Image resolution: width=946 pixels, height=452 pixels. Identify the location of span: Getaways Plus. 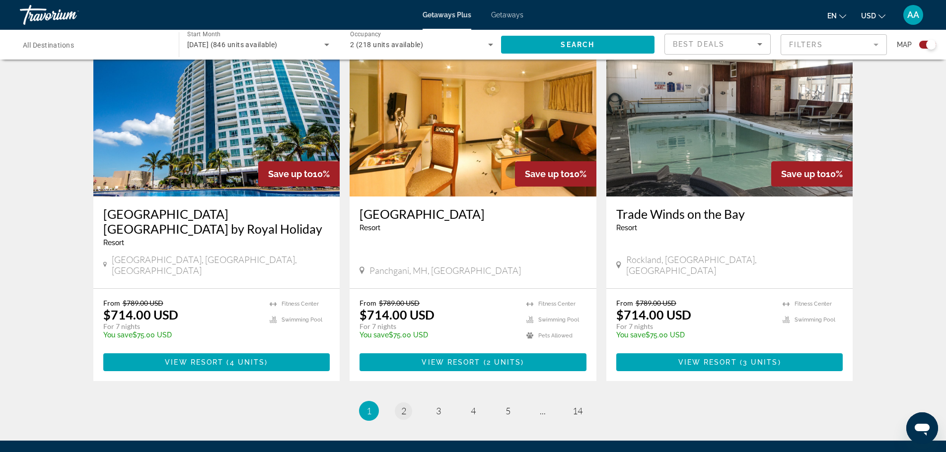
(447, 15).